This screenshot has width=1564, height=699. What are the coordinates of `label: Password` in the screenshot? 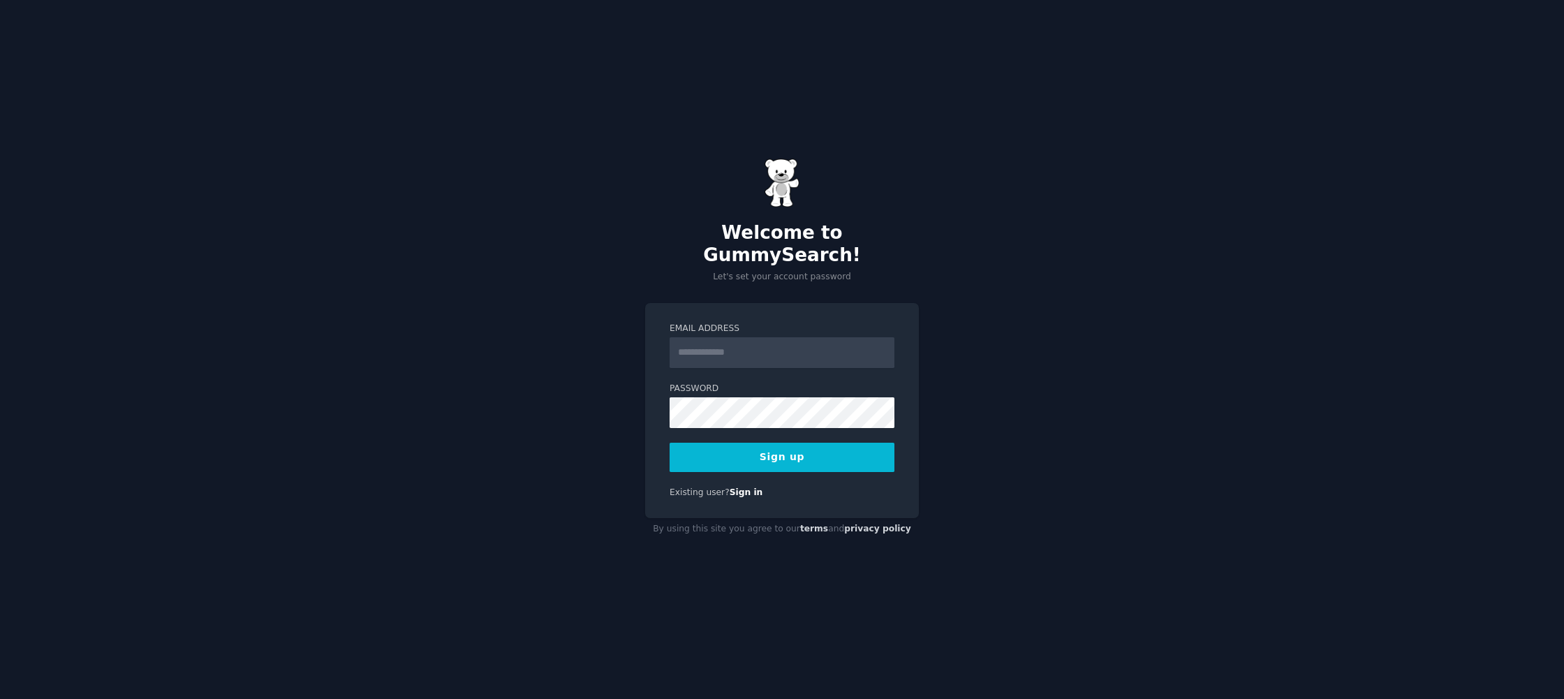 It's located at (782, 389).